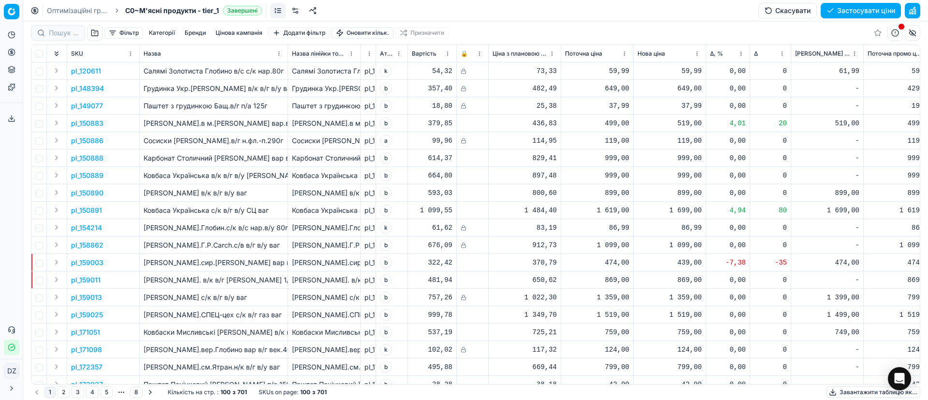 The height and width of the screenshot is (400, 928). Describe the element at coordinates (86, 228) in the screenshot. I see `button: pl_154214` at that location.